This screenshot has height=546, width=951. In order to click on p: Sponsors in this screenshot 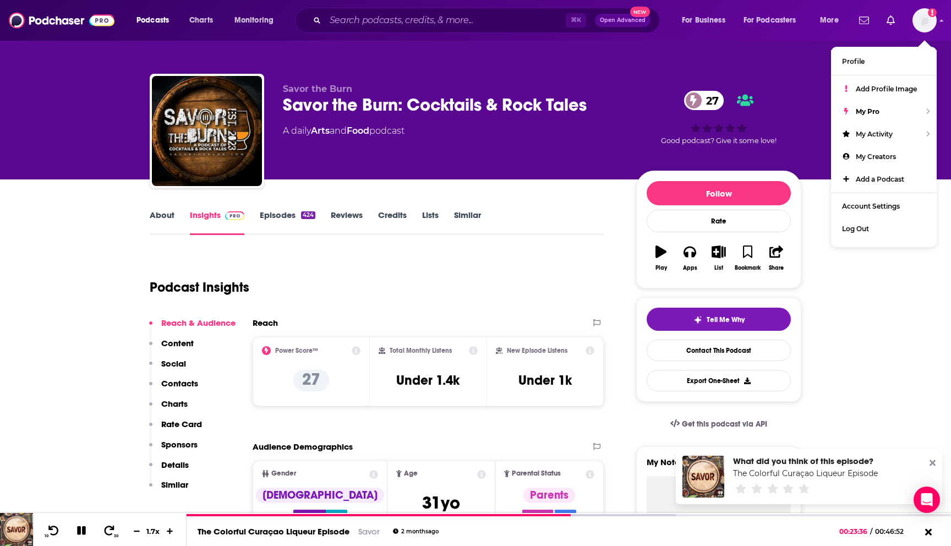, I will do `click(179, 444)`.